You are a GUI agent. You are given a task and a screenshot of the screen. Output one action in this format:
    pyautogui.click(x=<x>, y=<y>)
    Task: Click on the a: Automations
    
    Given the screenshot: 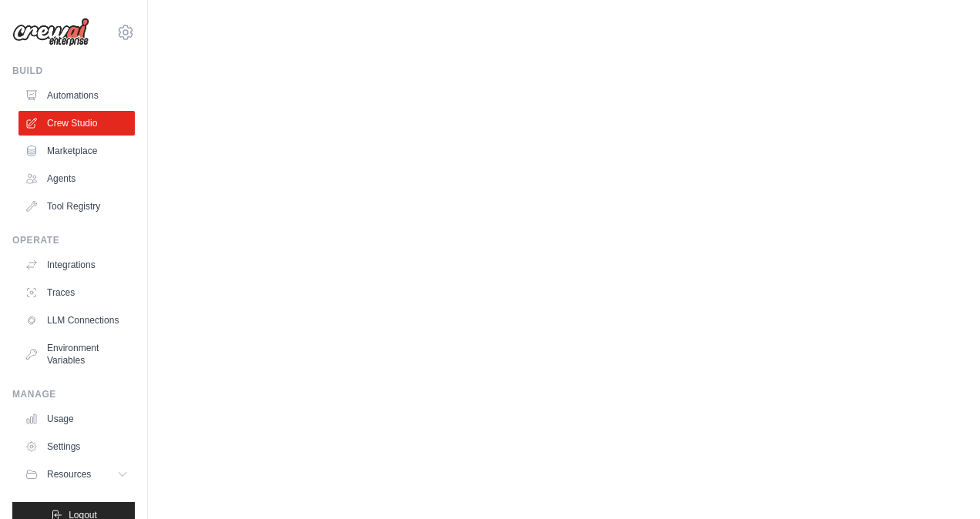 What is the action you would take?
    pyautogui.click(x=76, y=96)
    